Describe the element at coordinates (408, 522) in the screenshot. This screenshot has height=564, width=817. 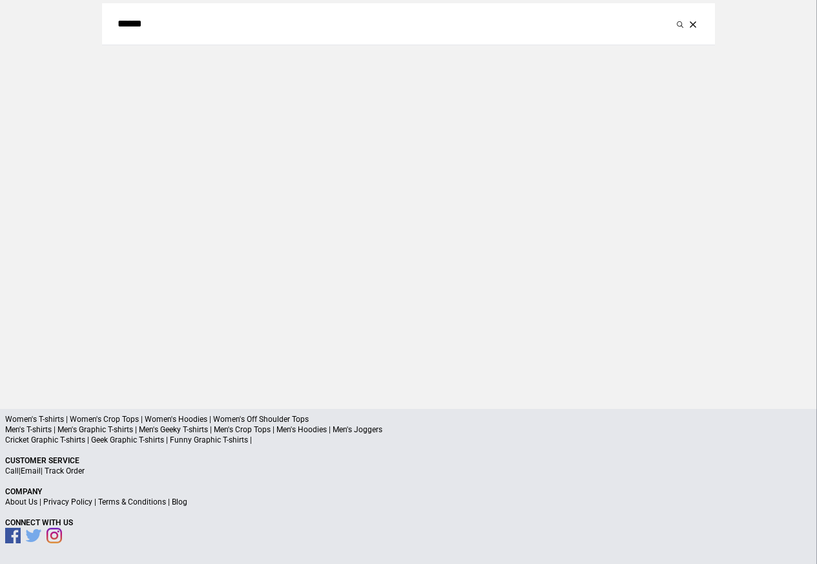
I see `p: Connect With Us` at that location.